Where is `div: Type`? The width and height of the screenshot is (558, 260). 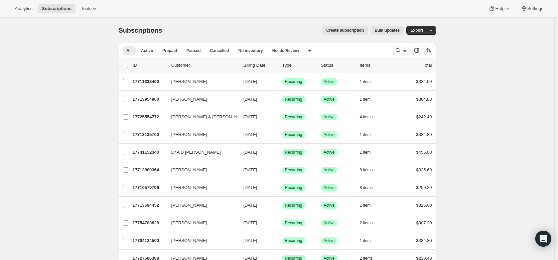
div: Type is located at coordinates (299, 65).